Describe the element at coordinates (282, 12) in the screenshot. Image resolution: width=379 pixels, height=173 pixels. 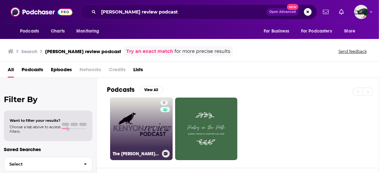
I see `span: Open Advanced` at that location.